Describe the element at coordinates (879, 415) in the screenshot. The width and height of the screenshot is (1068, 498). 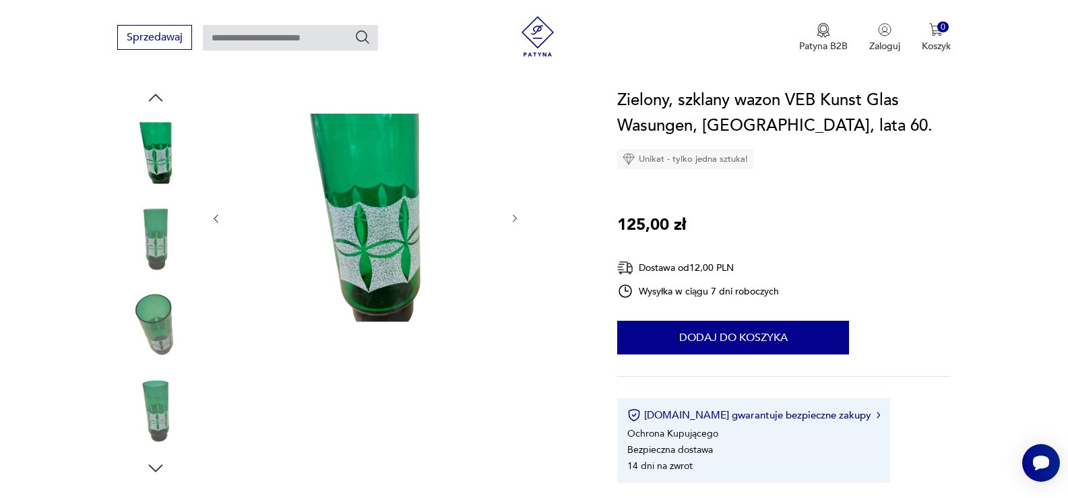
I see `img: Ikona strzałki w prawo` at that location.